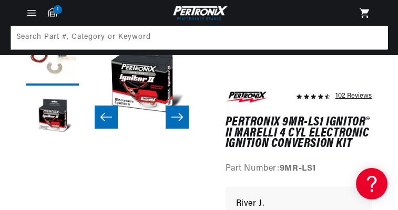 The height and width of the screenshot is (210, 398). Describe the element at coordinates (106, 117) in the screenshot. I see `button: Slide left` at that location.